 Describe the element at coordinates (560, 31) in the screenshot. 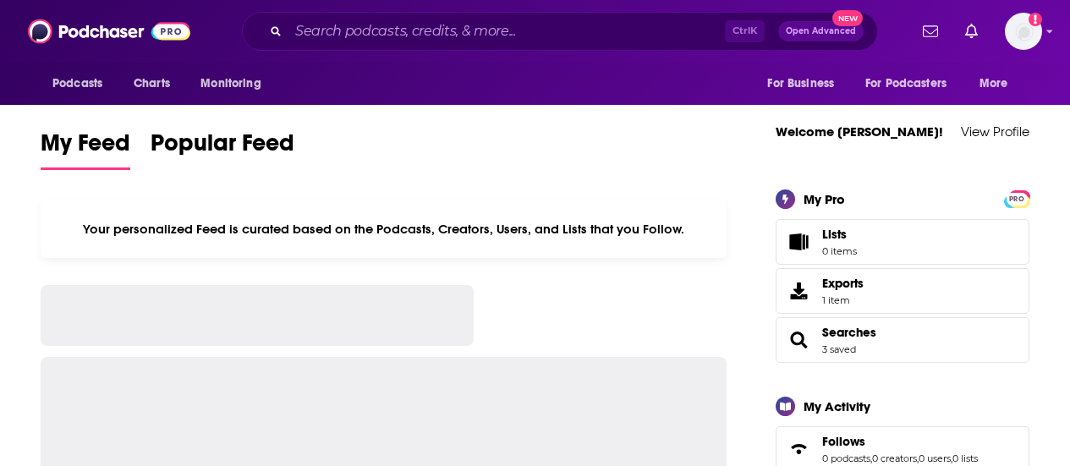

I see `div: Search podcasts, credits, & more...` at that location.